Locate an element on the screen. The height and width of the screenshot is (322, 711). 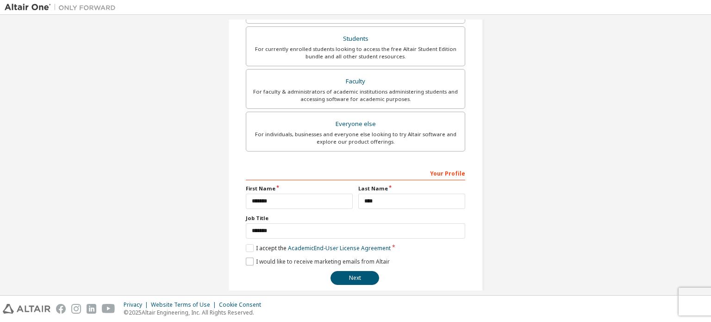
div: Everyone else is located at coordinates (355, 124).